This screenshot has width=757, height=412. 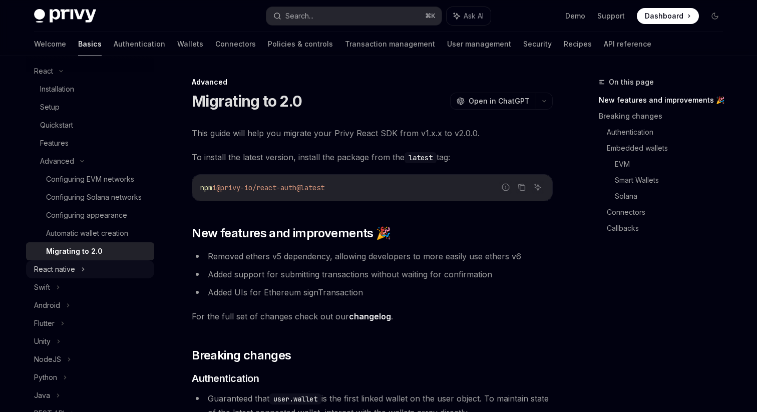 What do you see at coordinates (42, 396) in the screenshot?
I see `div: Java` at bounding box center [42, 396].